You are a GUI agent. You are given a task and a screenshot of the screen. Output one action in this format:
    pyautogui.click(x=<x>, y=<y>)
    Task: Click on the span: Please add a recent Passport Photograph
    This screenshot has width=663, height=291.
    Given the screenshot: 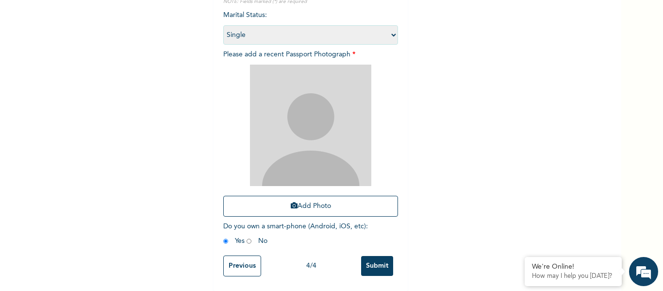 What is the action you would take?
    pyautogui.click(x=311, y=136)
    